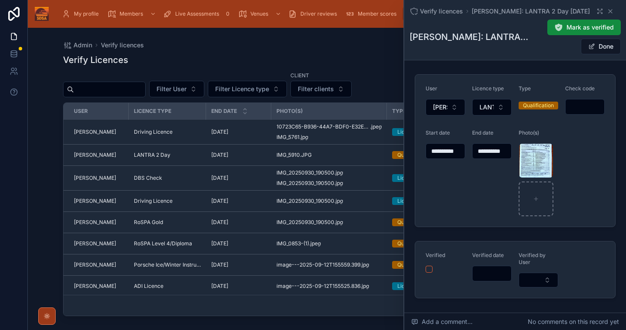  What do you see at coordinates (167, 223) in the screenshot?
I see `a: RoSPA Gold` at bounding box center [167, 223].